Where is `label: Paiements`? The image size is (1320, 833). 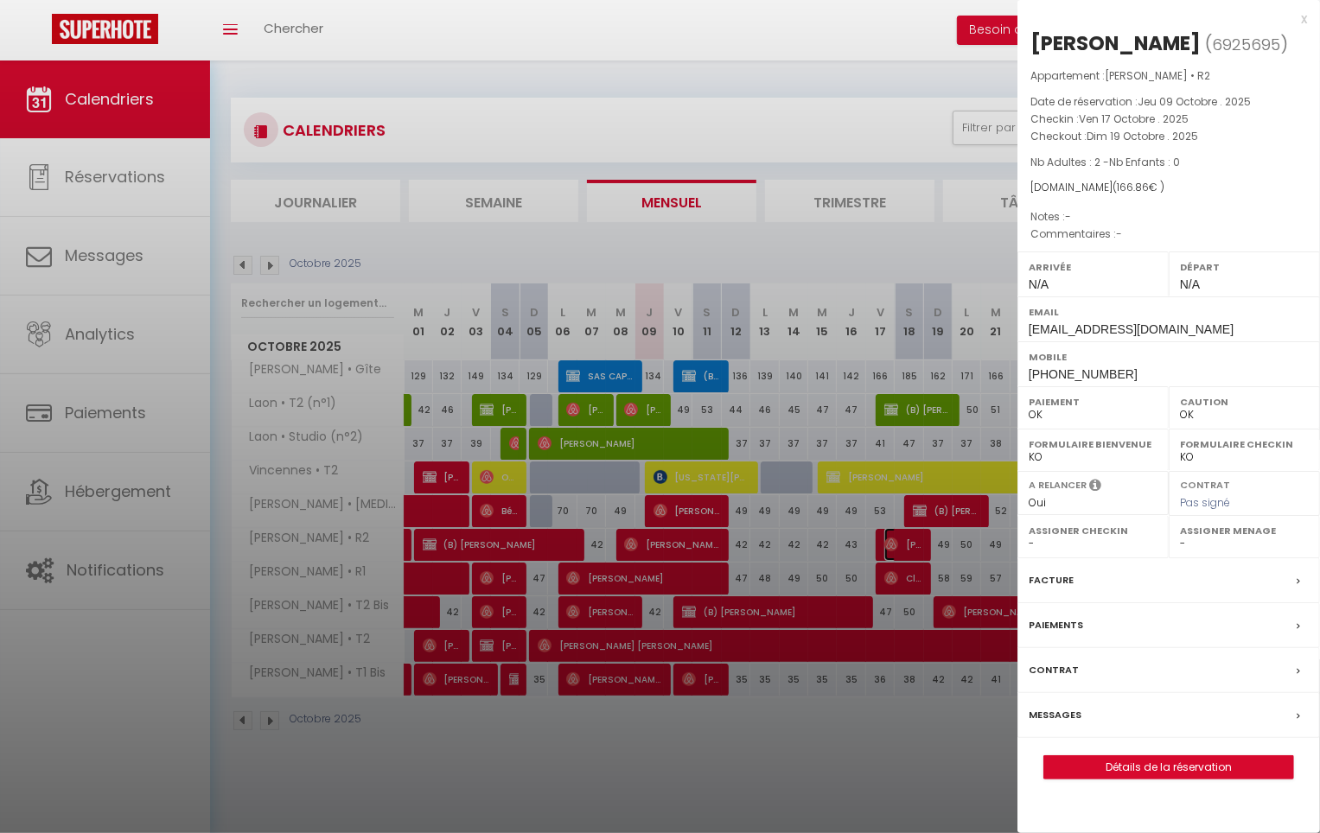 label: Paiements is located at coordinates (1055, 625).